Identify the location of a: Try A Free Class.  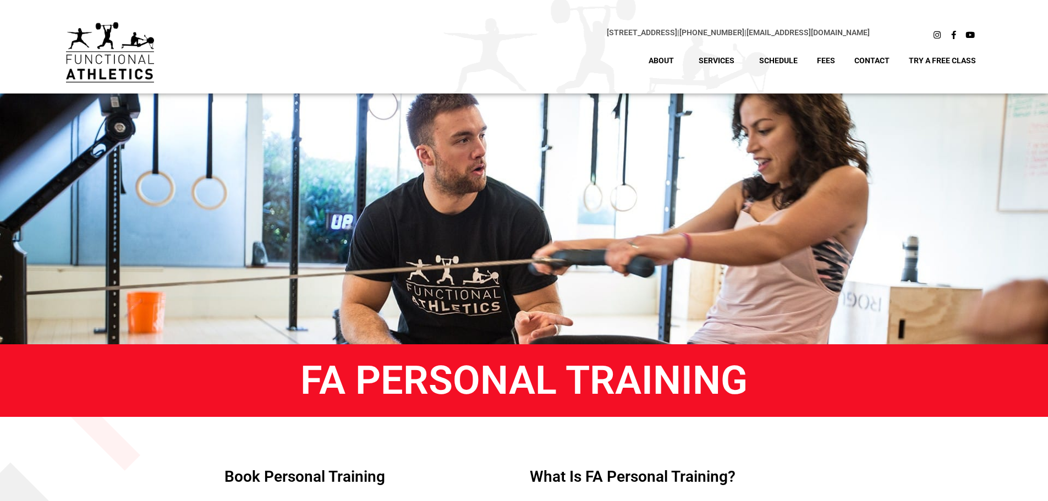
(942, 61).